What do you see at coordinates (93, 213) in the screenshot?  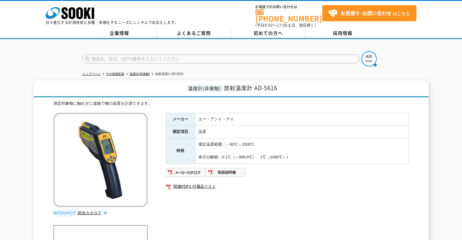 I see `a: 総合カタログ` at bounding box center [93, 213].